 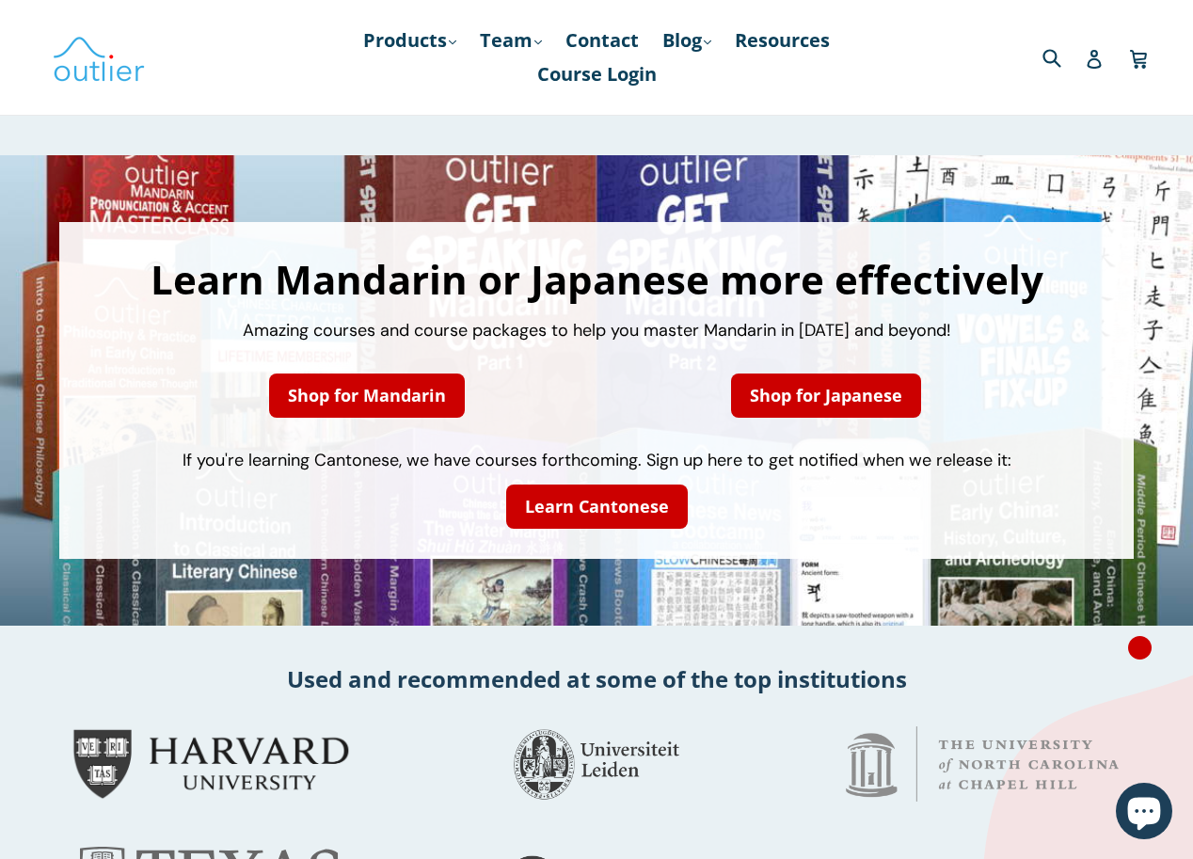 I want to click on span: If you're learning Cantonese, we have courses forthcoming. Sign up here to get notified when we r..., so click(x=597, y=460).